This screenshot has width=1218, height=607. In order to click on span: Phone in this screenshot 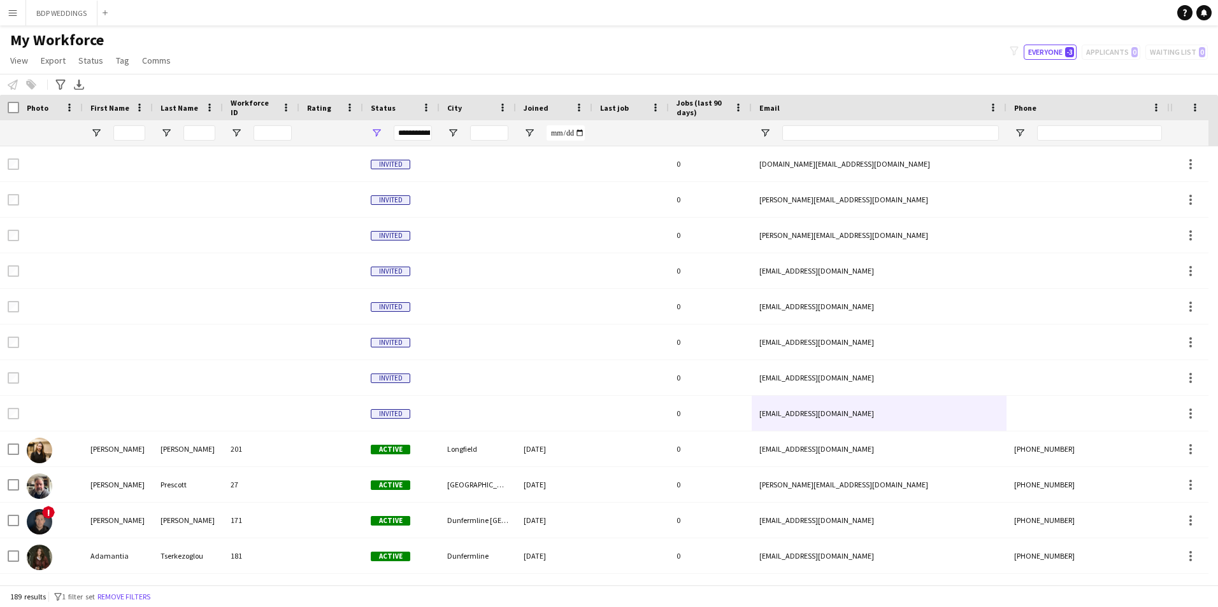, I will do `click(1025, 108)`.